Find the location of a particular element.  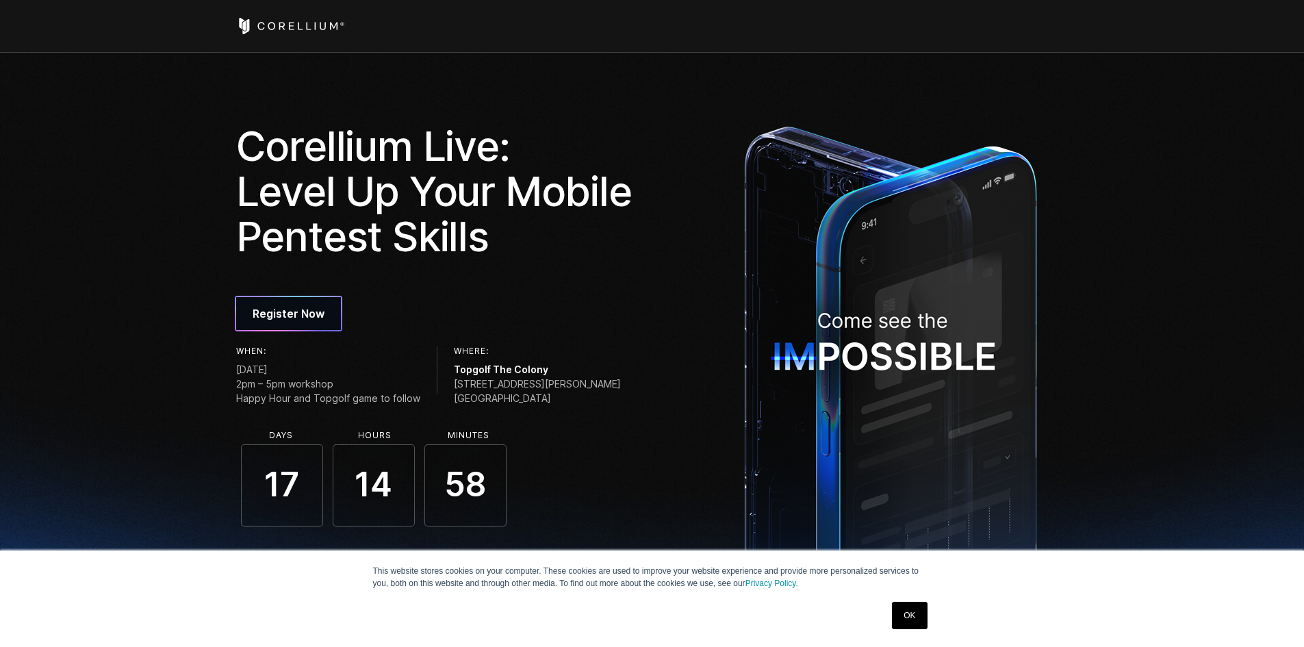

a: Register Now is located at coordinates (288, 314).